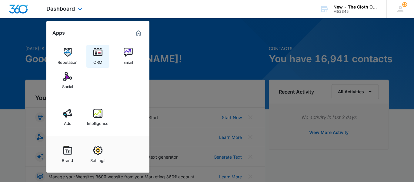  Describe the element at coordinates (98, 154) in the screenshot. I see `a: Settings` at that location.